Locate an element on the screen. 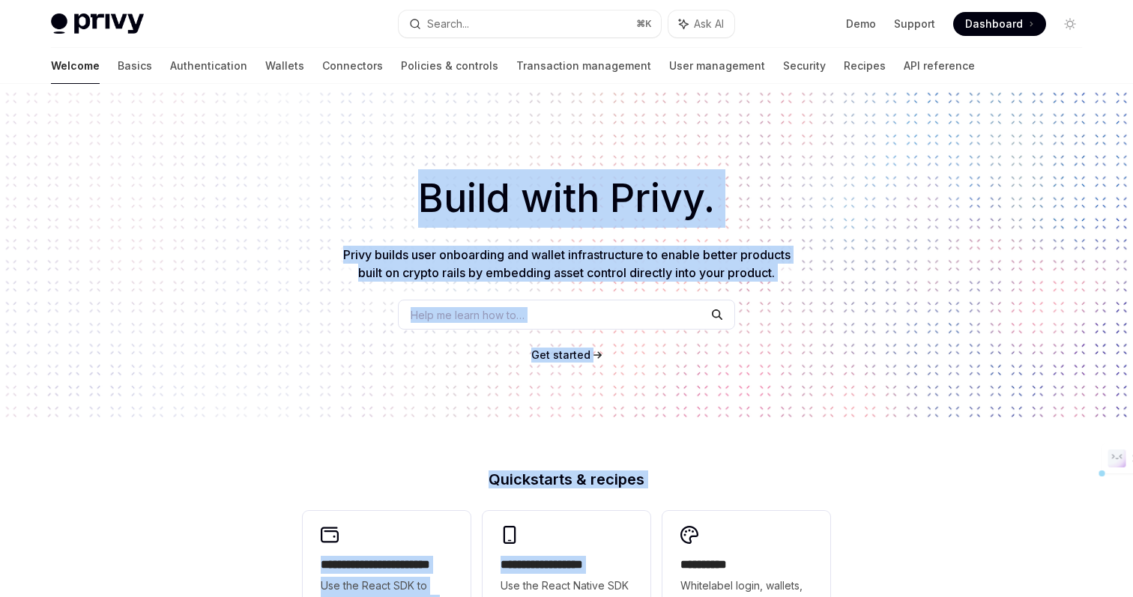 This screenshot has width=1133, height=597. a: Policies & controls is located at coordinates (449, 66).